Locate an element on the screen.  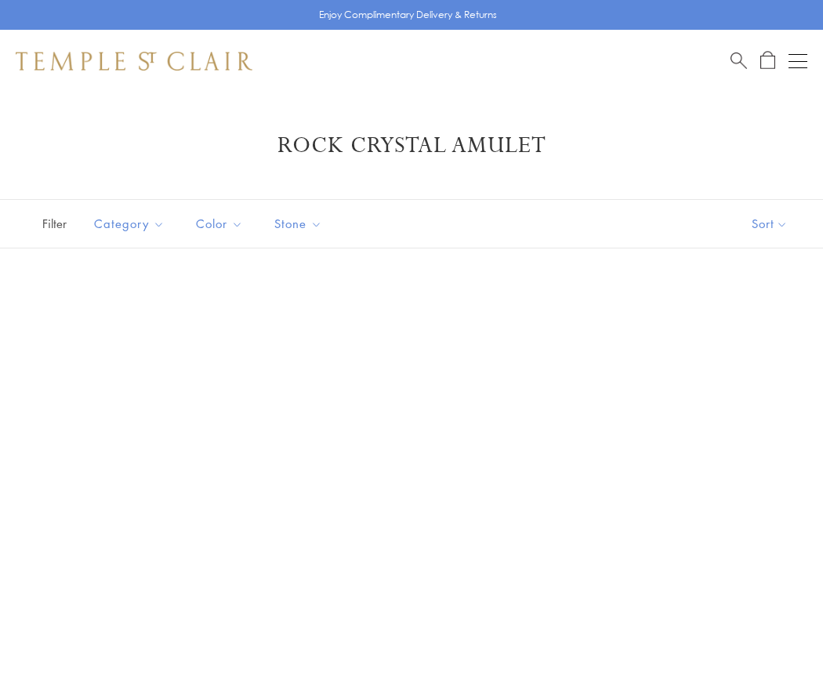
button: Color is located at coordinates (220, 223).